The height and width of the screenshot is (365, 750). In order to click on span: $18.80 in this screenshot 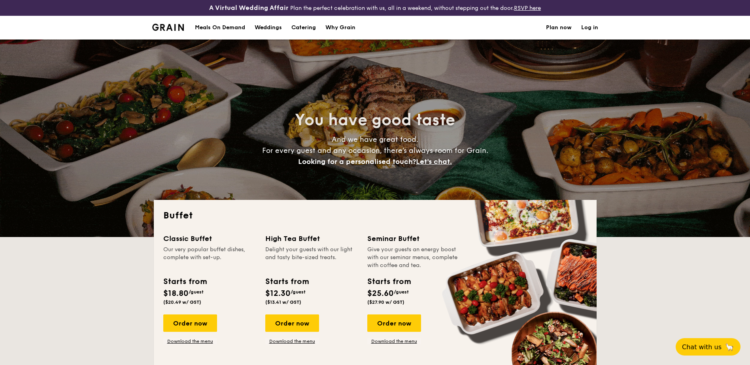, I will do `click(176, 294)`.